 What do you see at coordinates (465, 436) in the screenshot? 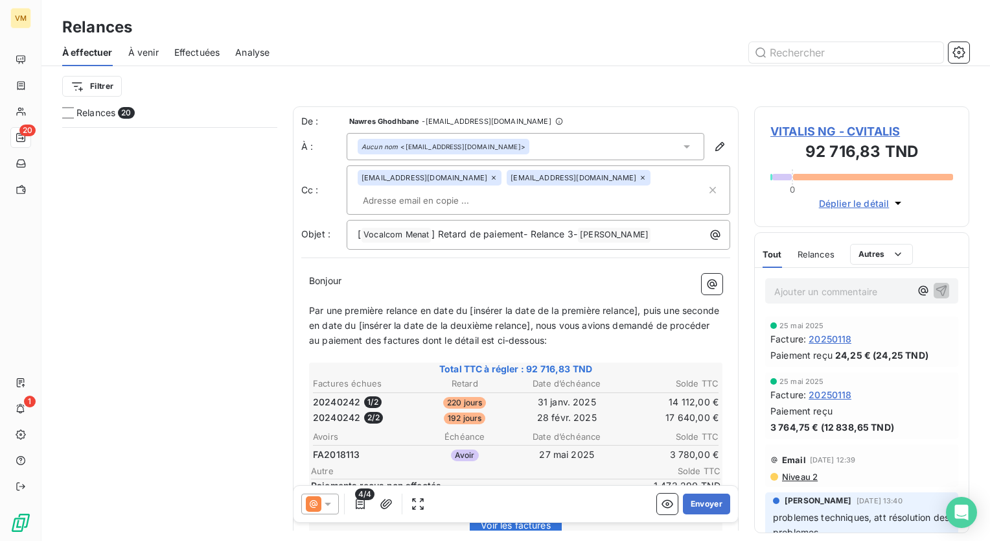
I see `th: Échéance` at bounding box center [465, 436].